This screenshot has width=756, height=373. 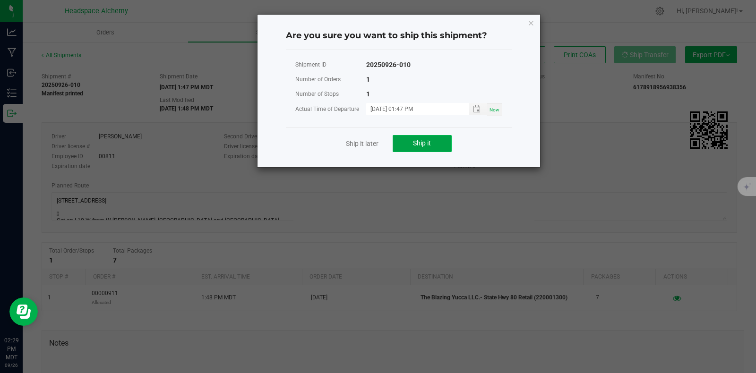 I want to click on div: Number of Orders, so click(x=331, y=79).